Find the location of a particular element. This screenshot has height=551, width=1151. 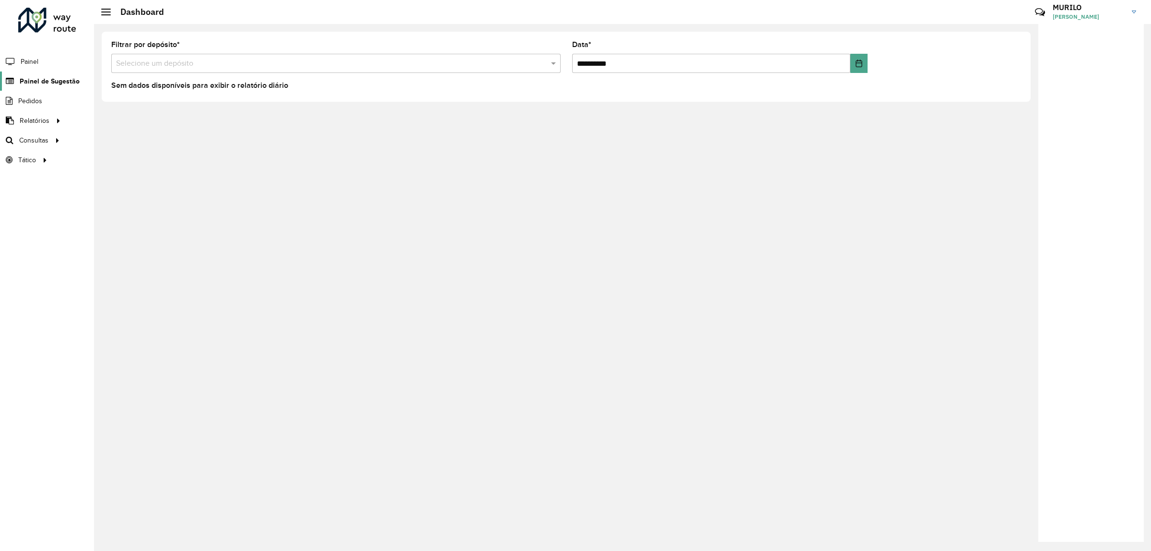

label: Data is located at coordinates (582, 45).